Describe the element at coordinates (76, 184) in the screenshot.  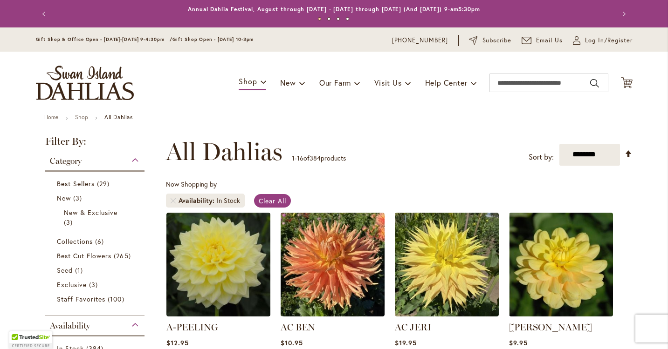
I see `span: Best Sellers` at that location.